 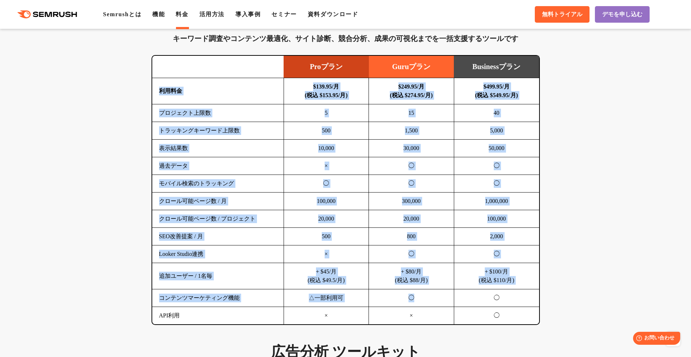 I want to click on td: 15, so click(x=411, y=113).